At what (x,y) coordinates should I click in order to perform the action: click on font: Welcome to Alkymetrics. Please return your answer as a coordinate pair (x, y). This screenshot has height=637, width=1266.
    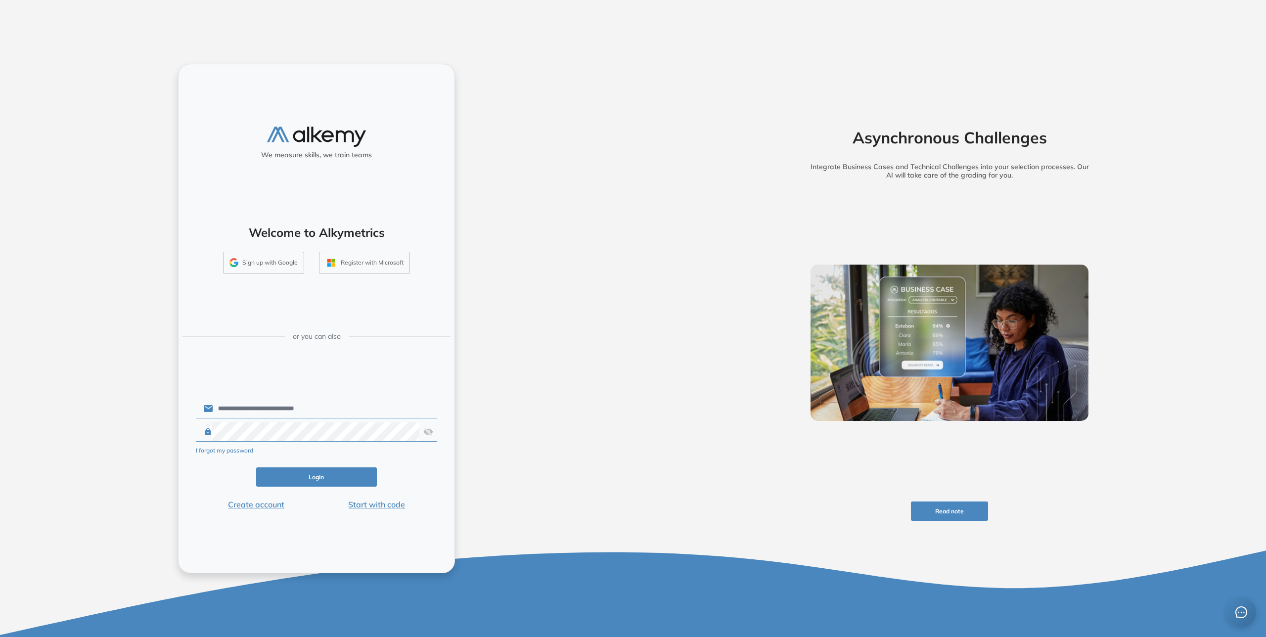
    Looking at the image, I should click on (316, 232).